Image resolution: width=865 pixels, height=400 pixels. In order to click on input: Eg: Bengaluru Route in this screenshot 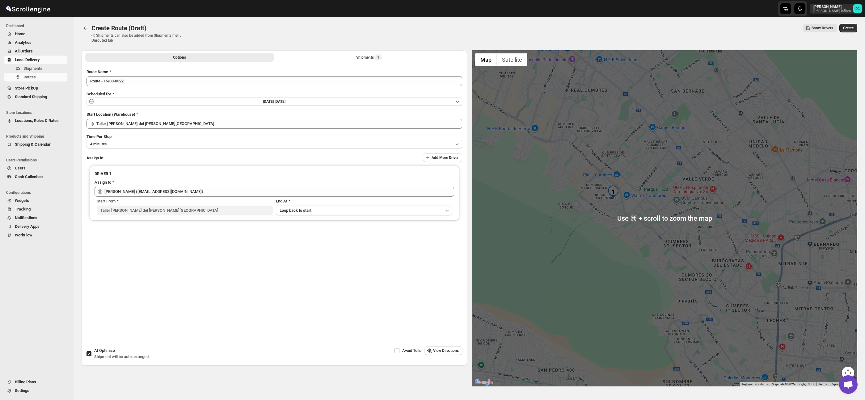, I will do `click(274, 81)`.